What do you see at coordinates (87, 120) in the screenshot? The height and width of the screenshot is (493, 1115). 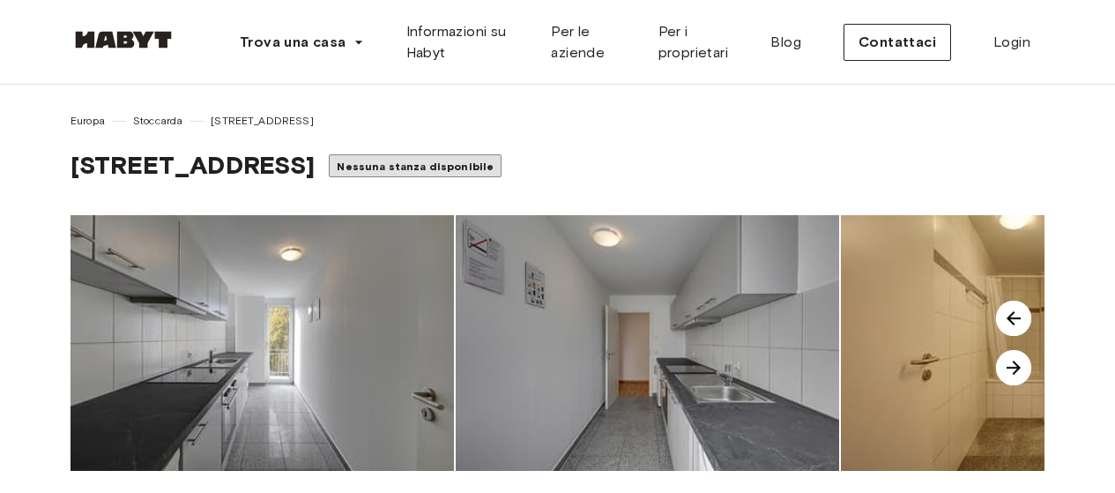 I see `font: Europa` at bounding box center [87, 120].